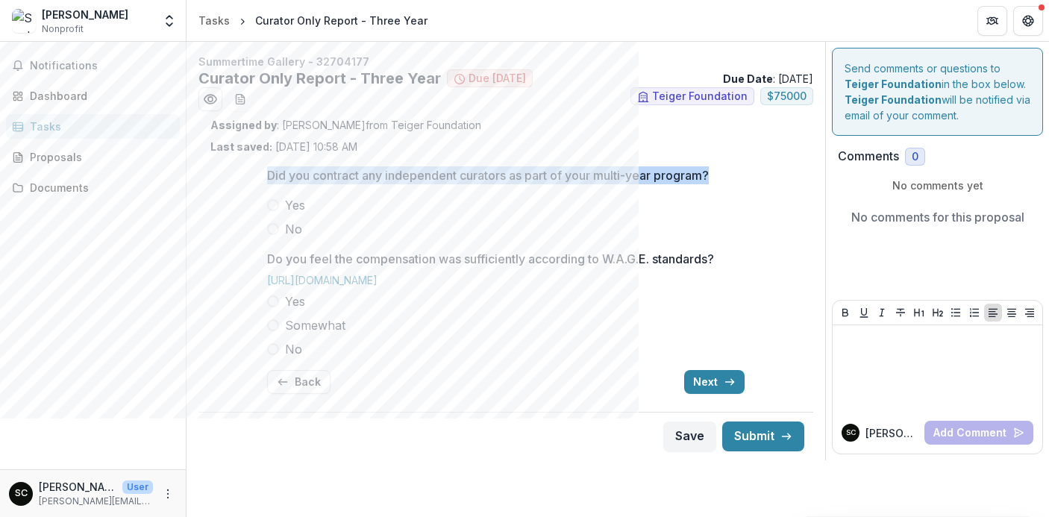 This screenshot has width=1049, height=517. What do you see at coordinates (298, 382) in the screenshot?
I see `button: Back` at bounding box center [298, 382].